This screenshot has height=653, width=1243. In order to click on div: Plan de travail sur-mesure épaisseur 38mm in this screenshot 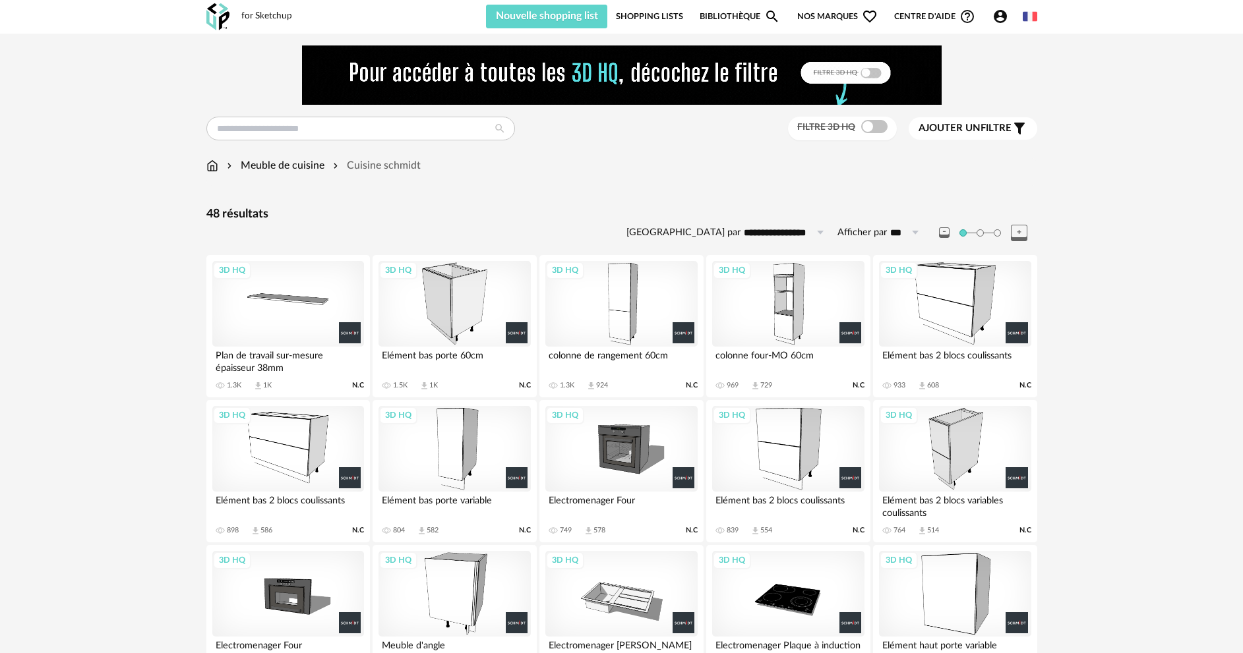, I will do `click(288, 360)`.